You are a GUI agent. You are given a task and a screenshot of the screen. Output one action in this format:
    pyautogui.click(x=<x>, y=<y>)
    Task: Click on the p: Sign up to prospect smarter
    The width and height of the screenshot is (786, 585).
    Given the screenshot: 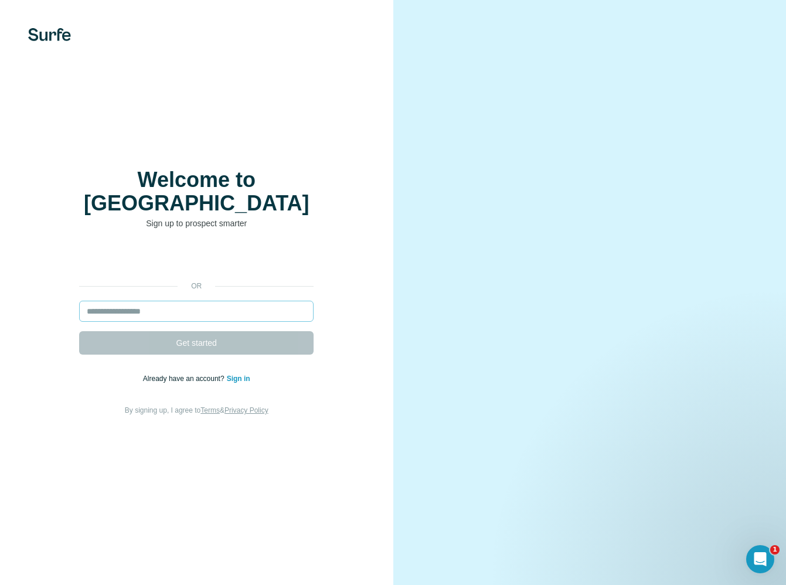 What is the action you would take?
    pyautogui.click(x=196, y=223)
    